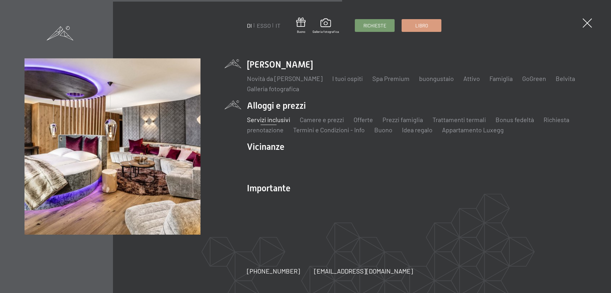 The image size is (611, 293). Describe the element at coordinates (269, 119) in the screenshot. I see `a: Servizi inclusivi` at that location.